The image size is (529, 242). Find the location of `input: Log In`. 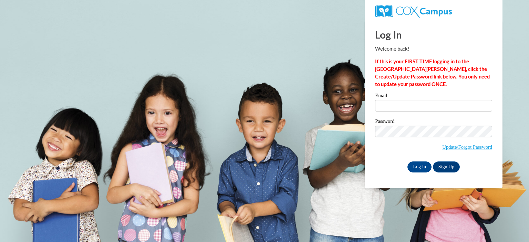

input: Log In is located at coordinates (420, 167).